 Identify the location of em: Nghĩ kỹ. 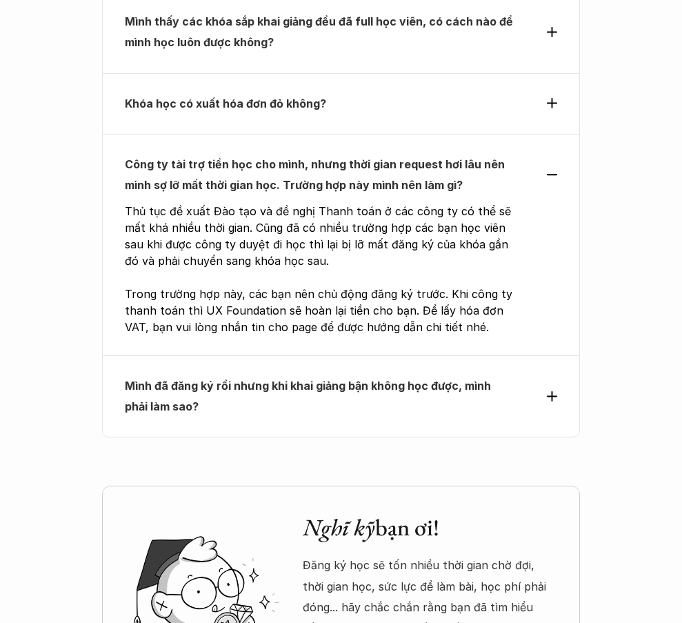
(339, 527).